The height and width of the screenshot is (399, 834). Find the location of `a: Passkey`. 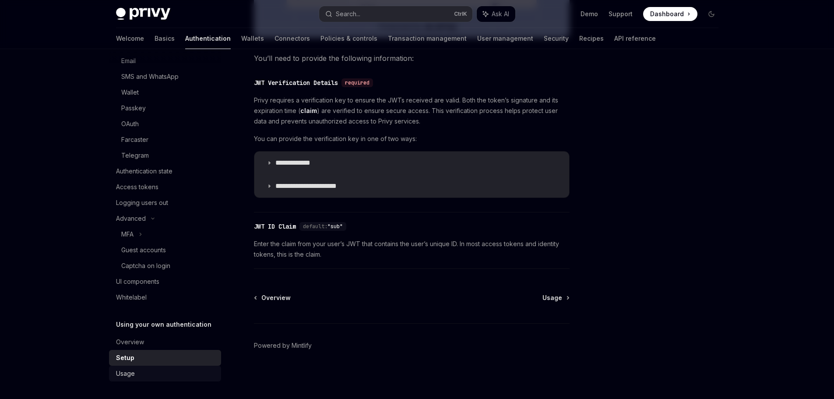

a: Passkey is located at coordinates (165, 108).